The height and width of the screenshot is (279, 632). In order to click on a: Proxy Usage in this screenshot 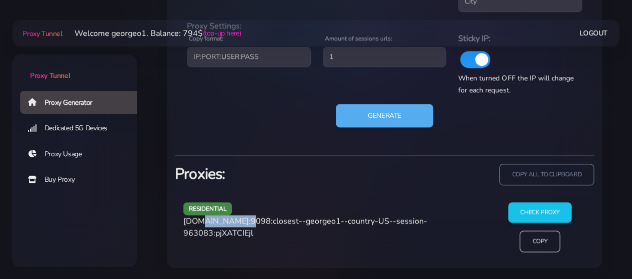, I will do `click(82, 154)`.